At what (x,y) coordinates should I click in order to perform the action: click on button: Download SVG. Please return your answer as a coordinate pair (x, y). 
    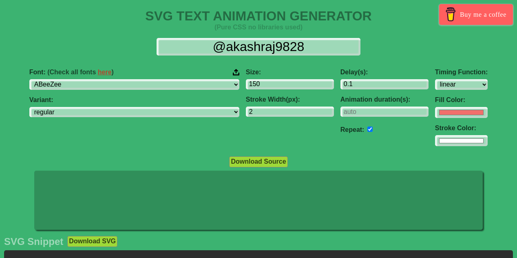
    Looking at the image, I should click on (92, 241).